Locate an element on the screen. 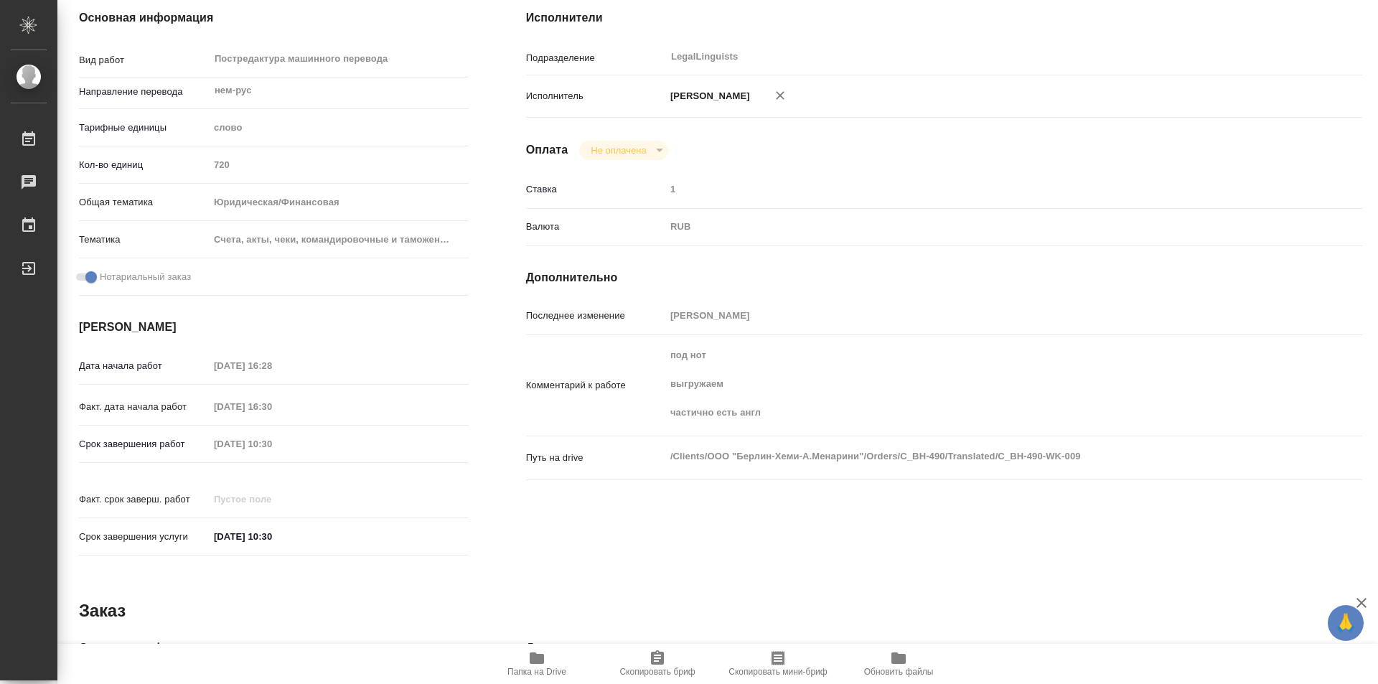 The image size is (1378, 684). div: Юридическая/Финансовая is located at coordinates (339, 202).